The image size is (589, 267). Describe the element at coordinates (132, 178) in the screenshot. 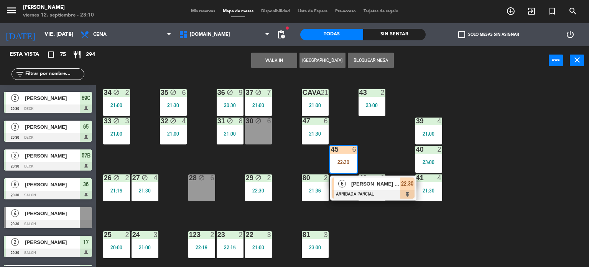

I see `div: 27` at that location.